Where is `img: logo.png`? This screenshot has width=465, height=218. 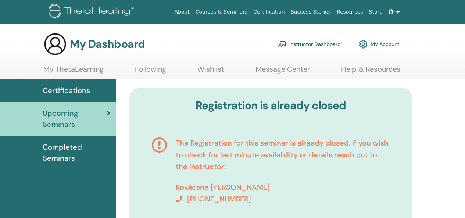 img: logo.png is located at coordinates (92, 12).